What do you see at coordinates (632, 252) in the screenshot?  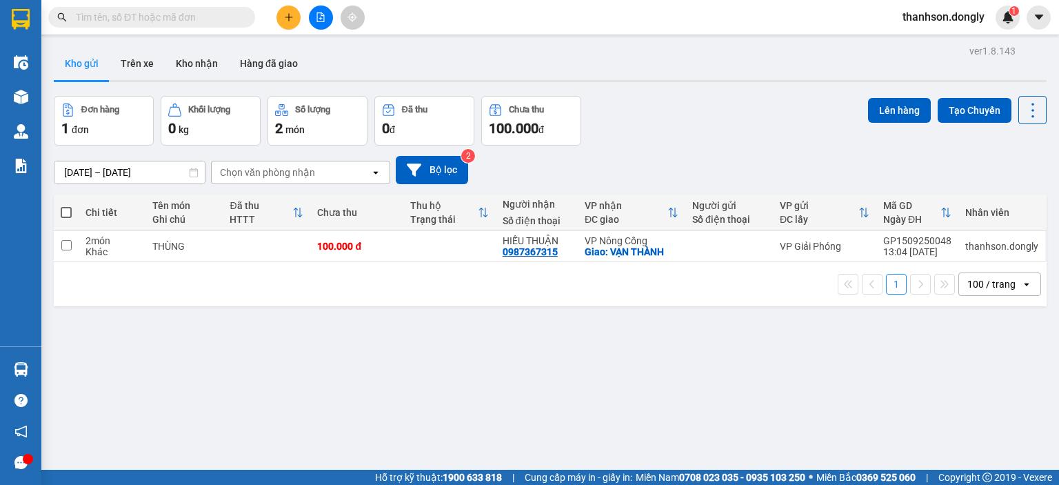 I see `div: Giao: VẠN THÀNH` at bounding box center [632, 252].